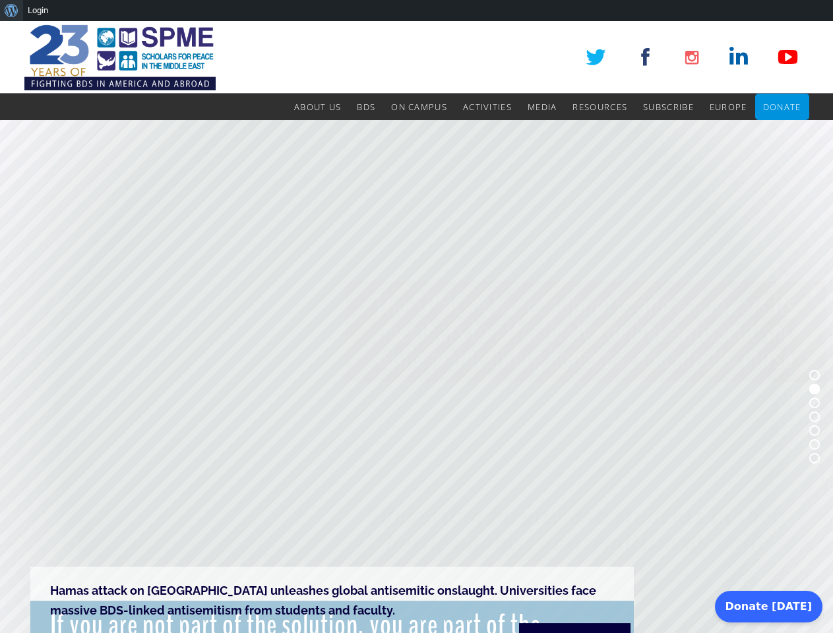 Image resolution: width=833 pixels, height=633 pixels. I want to click on span: Media, so click(542, 107).